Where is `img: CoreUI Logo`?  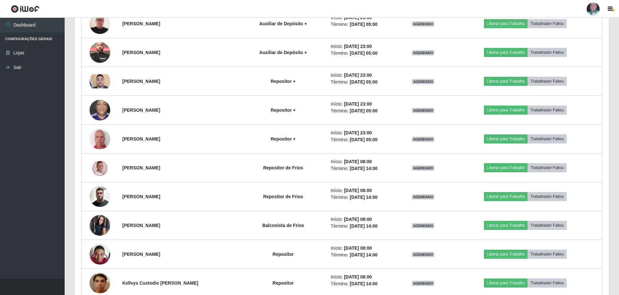
img: CoreUI Logo is located at coordinates (25, 9).